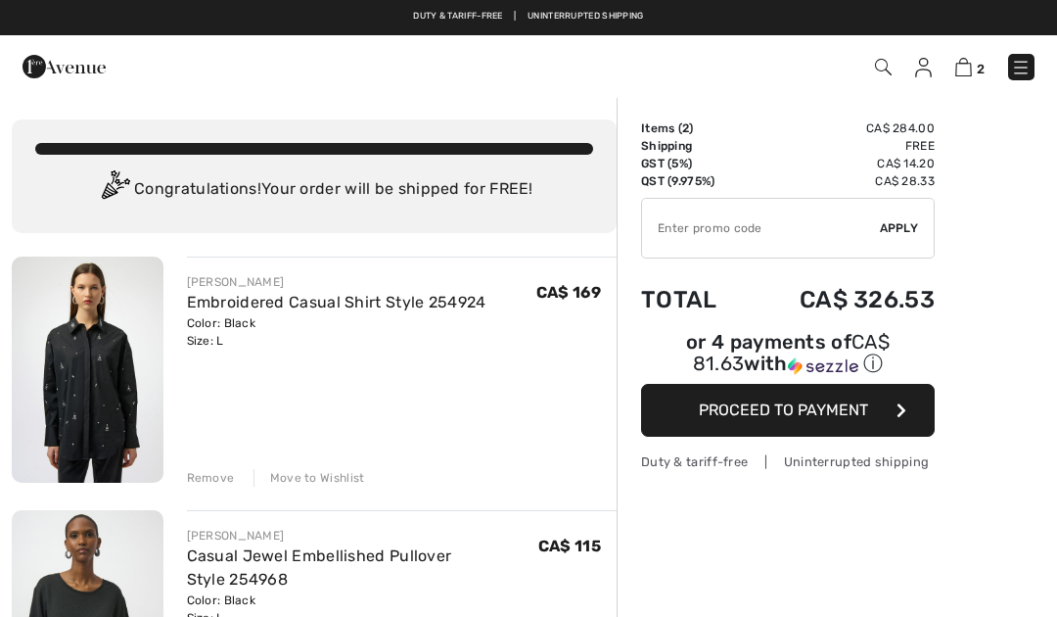 Image resolution: width=1057 pixels, height=617 pixels. Describe the element at coordinates (760, 228) in the screenshot. I see `input: Promo code` at that location.